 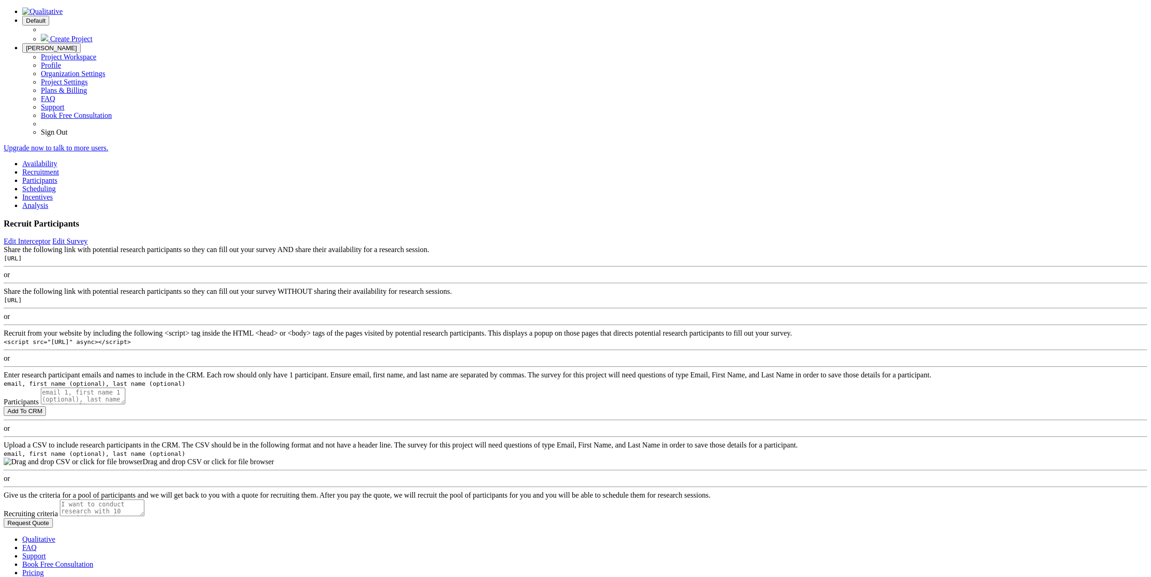 What do you see at coordinates (36, 20) in the screenshot?
I see `button: Default` at bounding box center [36, 20].